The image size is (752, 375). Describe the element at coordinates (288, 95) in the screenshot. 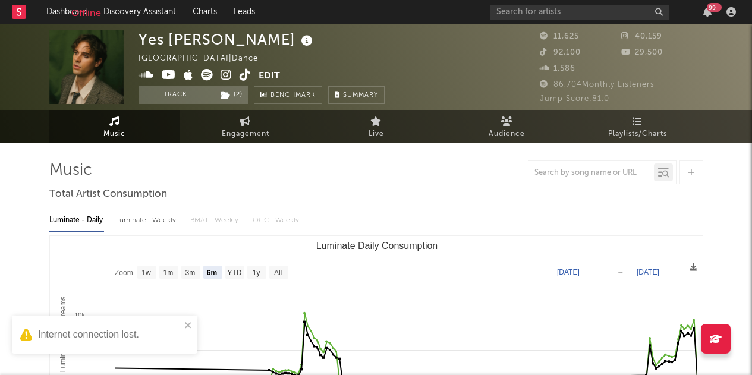

I see `a: Benchmark` at that location.